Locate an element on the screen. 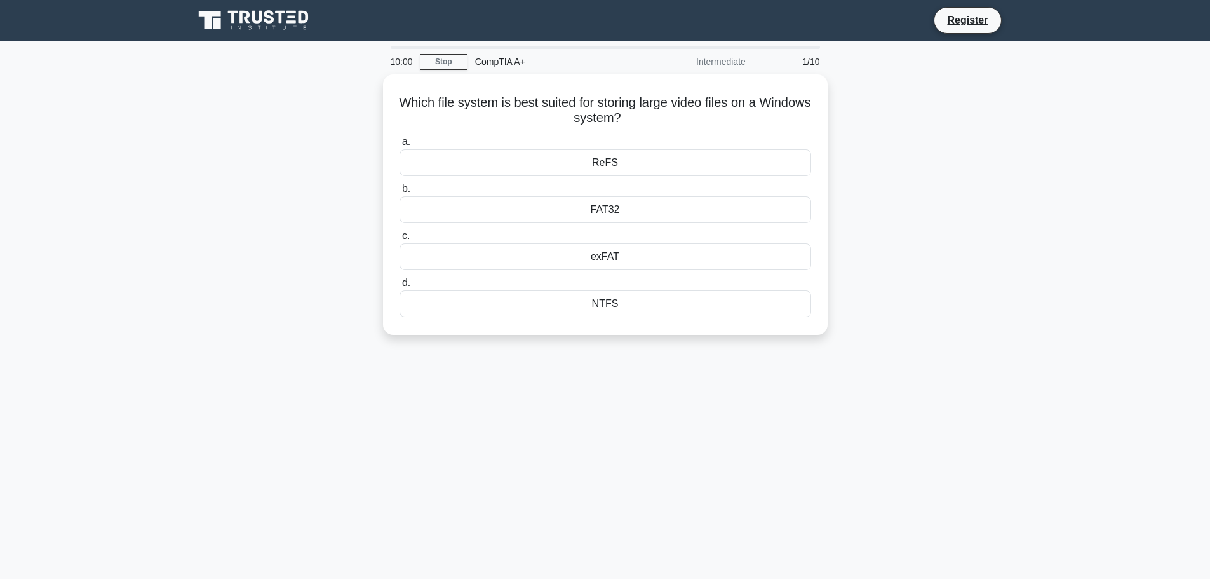  div: exFAT is located at coordinates (605, 257).